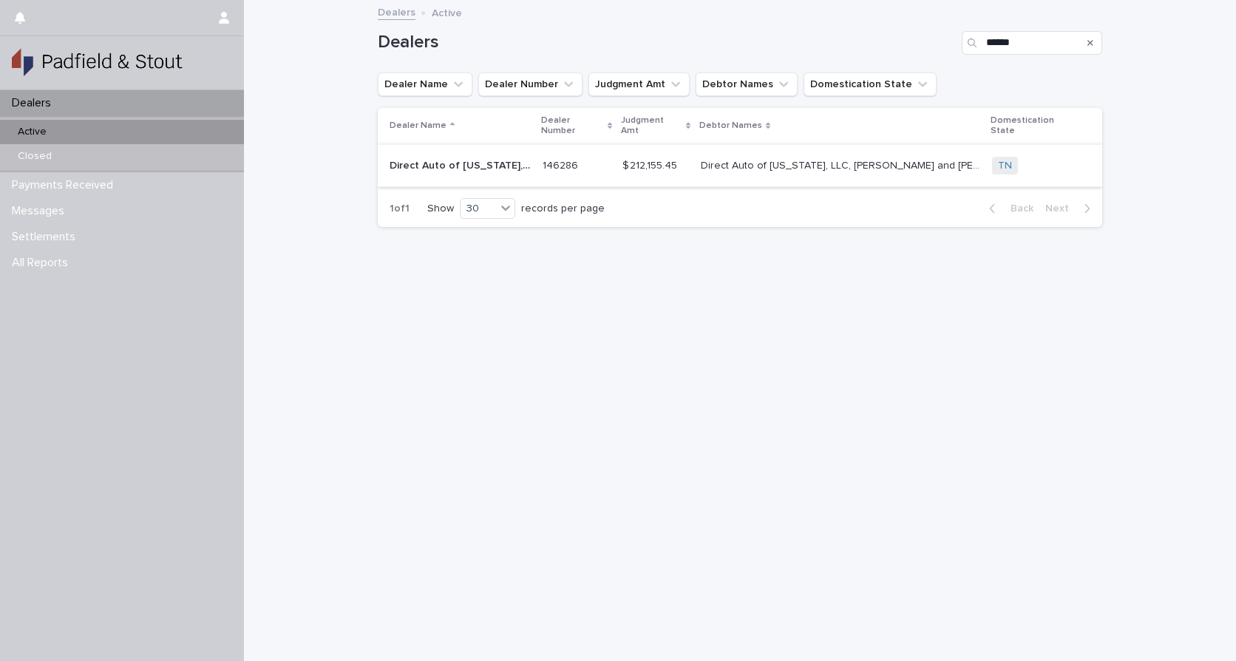  I want to click on button: Debtor Names, so click(746, 84).